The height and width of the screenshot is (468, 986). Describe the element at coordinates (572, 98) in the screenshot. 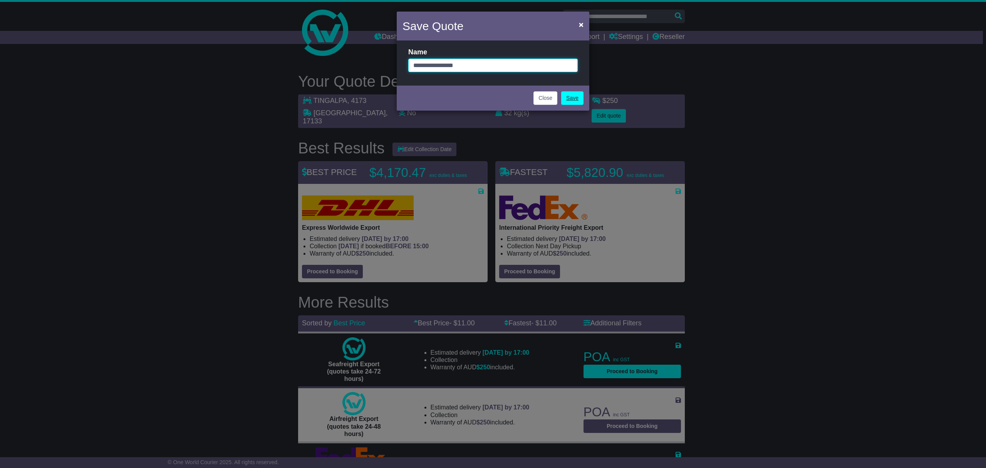

I see `a: Save` at that location.